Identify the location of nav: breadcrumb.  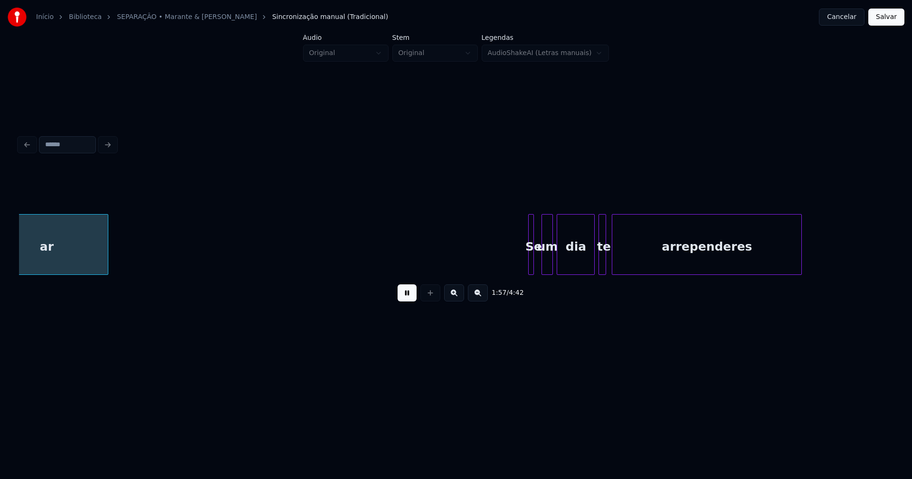
(212, 17).